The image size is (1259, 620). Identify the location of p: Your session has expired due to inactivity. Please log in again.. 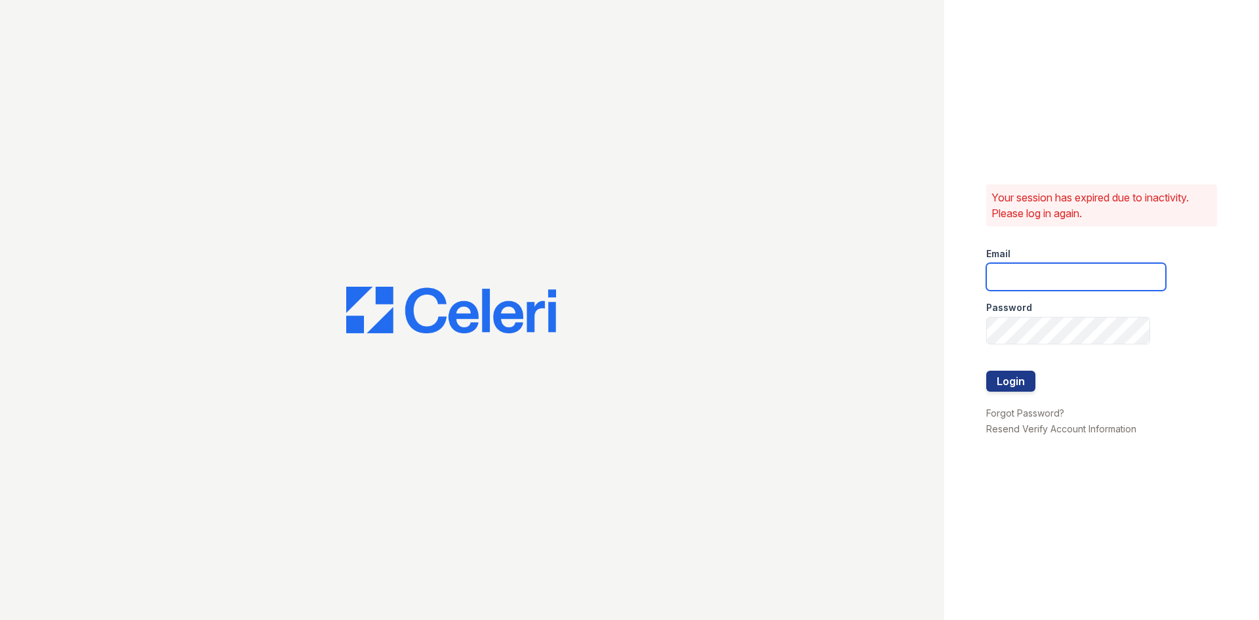
(1102, 205).